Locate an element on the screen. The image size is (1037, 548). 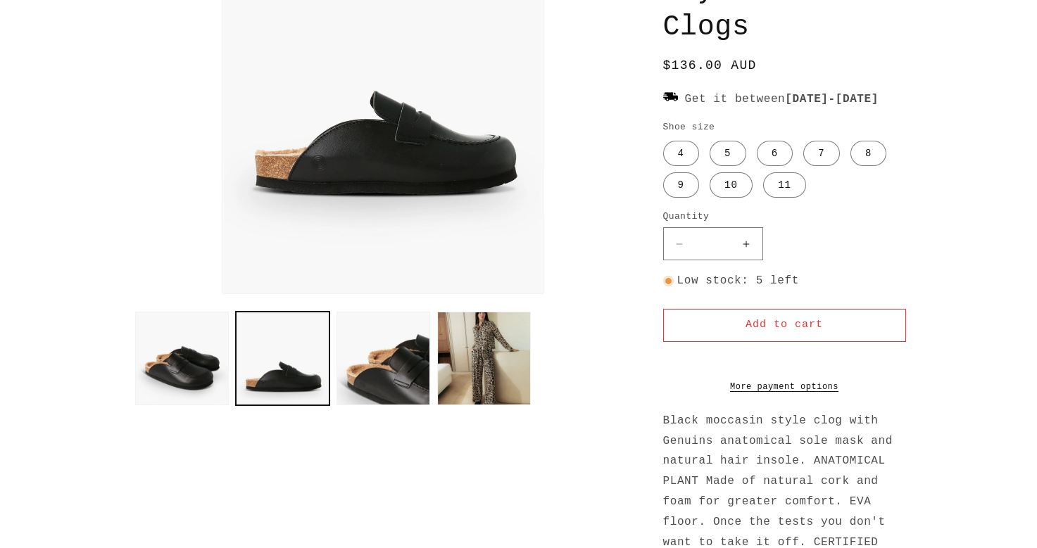
button: Load image 4 in gallery view is located at coordinates (484, 358).